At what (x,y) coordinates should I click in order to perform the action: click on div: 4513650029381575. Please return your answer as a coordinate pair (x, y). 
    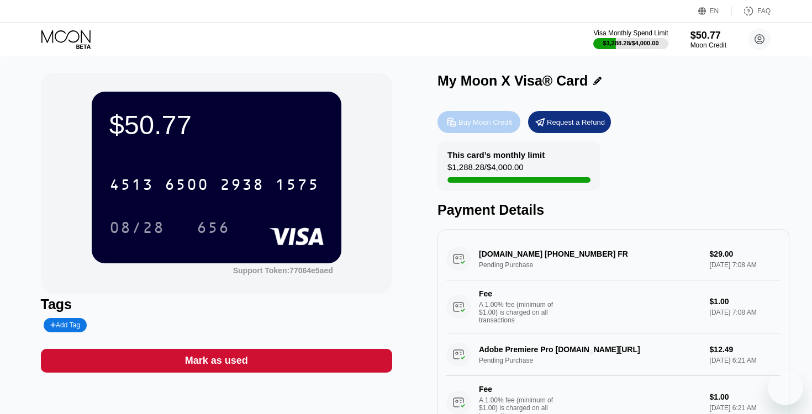
    Looking at the image, I should click on (214, 185).